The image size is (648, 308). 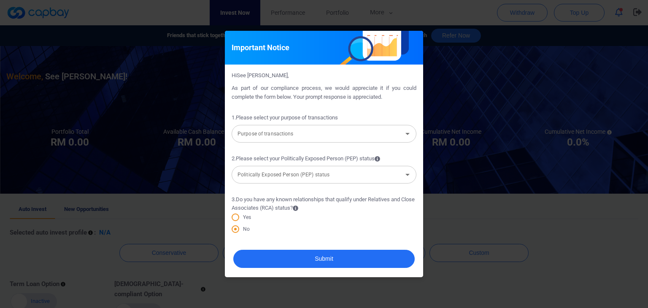 I want to click on span: 3 . Do you have any known relationships that qualify under Relatives and Close Associates (RCA) s..., so click(x=324, y=204).